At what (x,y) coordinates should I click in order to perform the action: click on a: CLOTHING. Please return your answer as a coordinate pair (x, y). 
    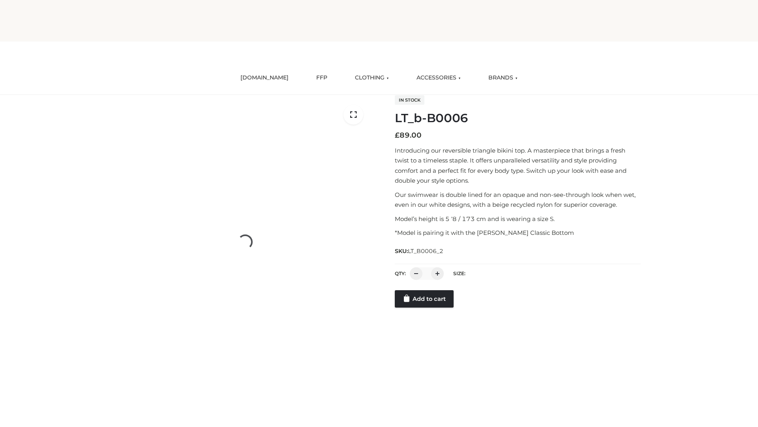
    Looking at the image, I should click on (372, 78).